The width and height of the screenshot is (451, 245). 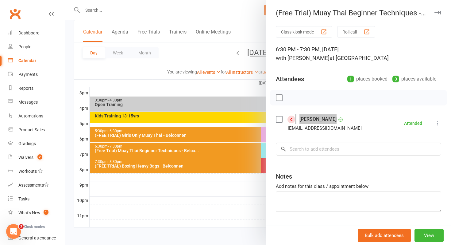 I want to click on a: Clubworx, so click(x=15, y=14).